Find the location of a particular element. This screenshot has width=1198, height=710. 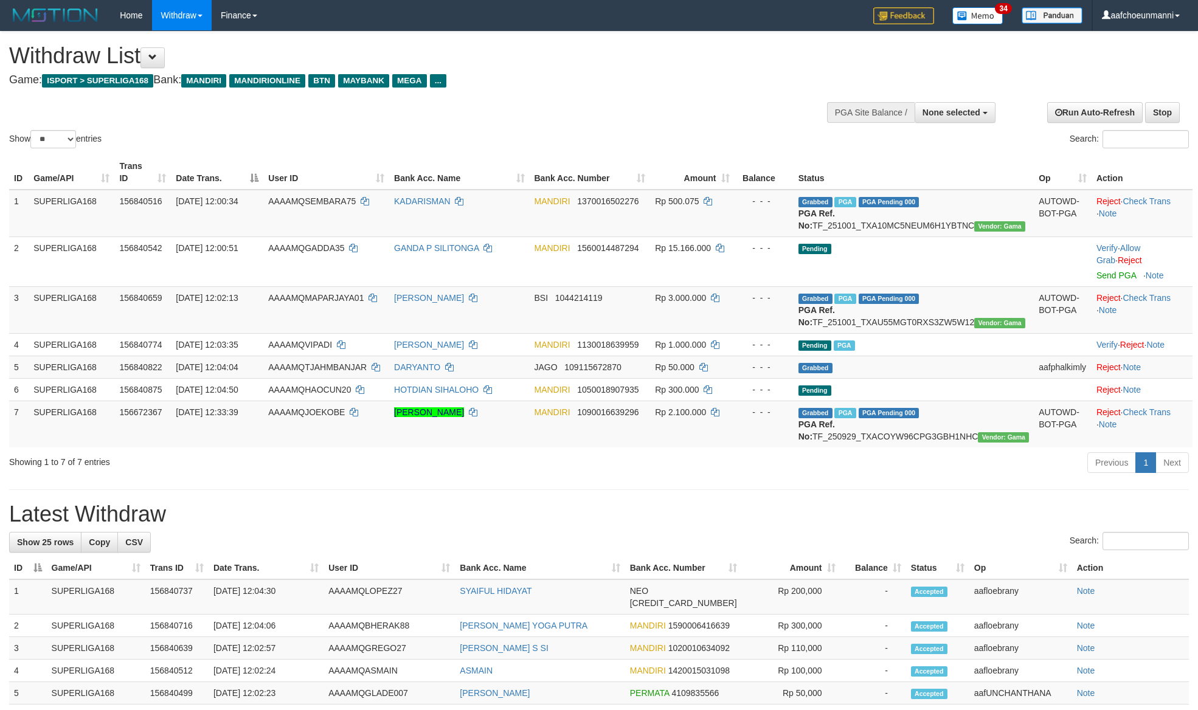

span: Rp 3.000.000 is located at coordinates (681, 298).